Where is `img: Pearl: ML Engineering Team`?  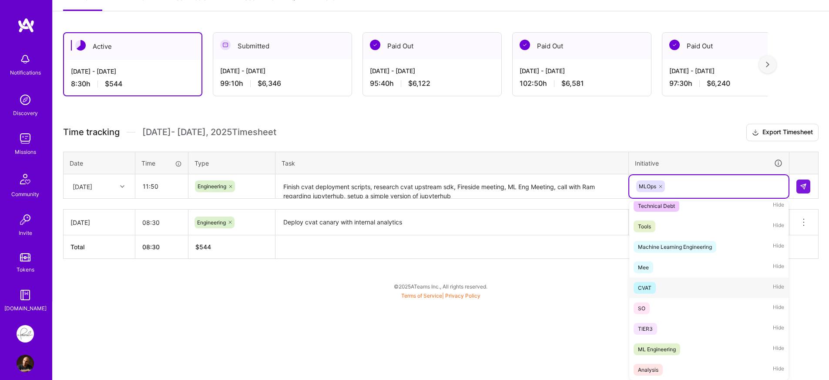
img: Pearl: ML Engineering Team is located at coordinates (25, 333).